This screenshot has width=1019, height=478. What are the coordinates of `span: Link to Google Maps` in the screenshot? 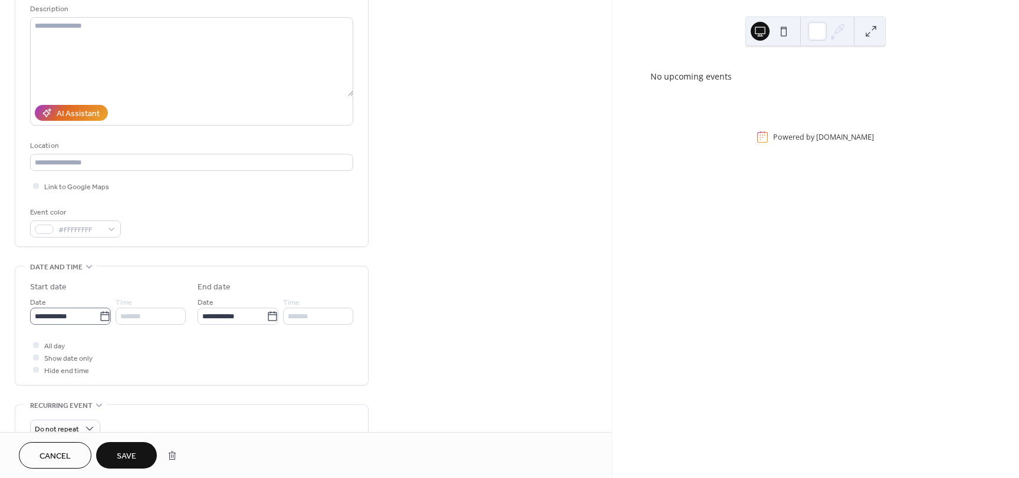 It's located at (77, 187).